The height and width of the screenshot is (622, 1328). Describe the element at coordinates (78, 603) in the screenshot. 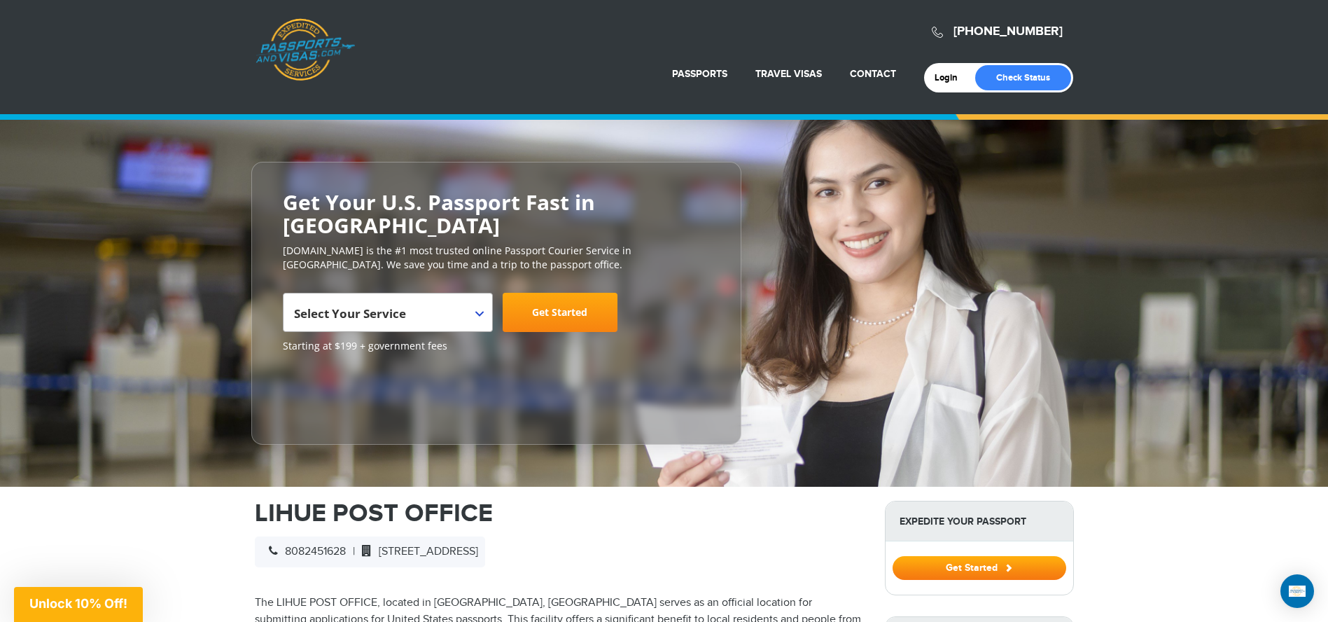

I see `span: Unlock 10% Off!` at that location.